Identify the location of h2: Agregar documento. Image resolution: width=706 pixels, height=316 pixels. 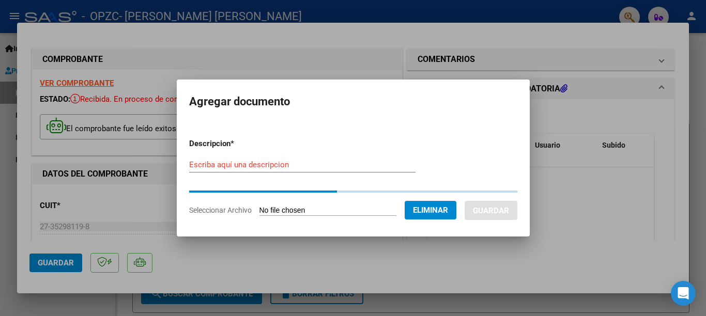
(353, 102).